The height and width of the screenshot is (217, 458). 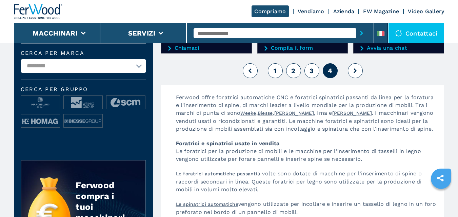 What do you see at coordinates (275, 71) in the screenshot?
I see `span: 1` at bounding box center [275, 71].